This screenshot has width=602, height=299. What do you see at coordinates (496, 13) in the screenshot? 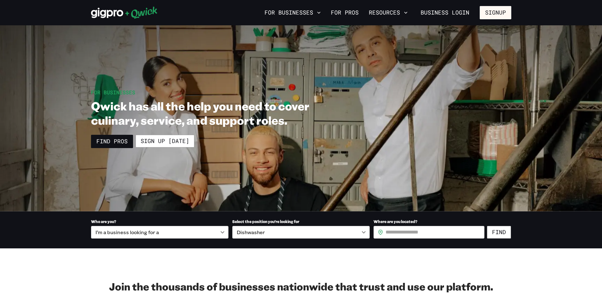
I see `button: Signup` at bounding box center [496, 13].